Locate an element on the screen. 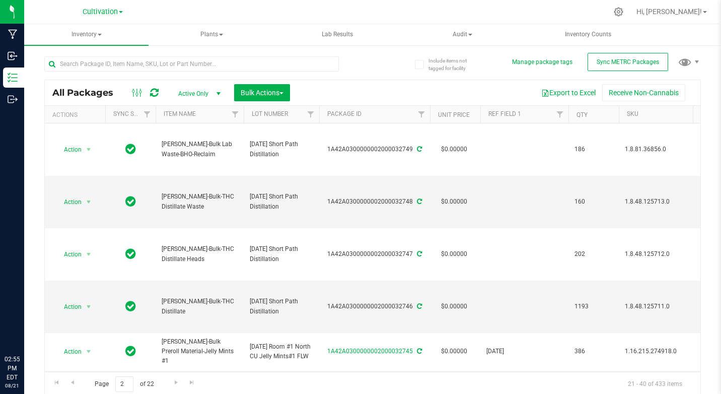  a: Item Name is located at coordinates (180, 114).